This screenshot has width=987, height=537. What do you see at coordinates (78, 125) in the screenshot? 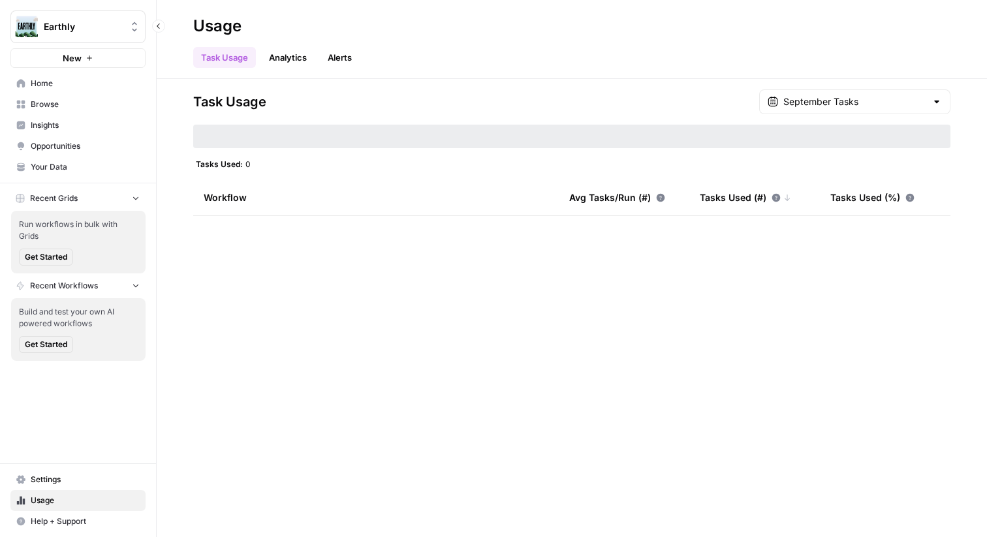
I see `a: Insights` at bounding box center [78, 125].